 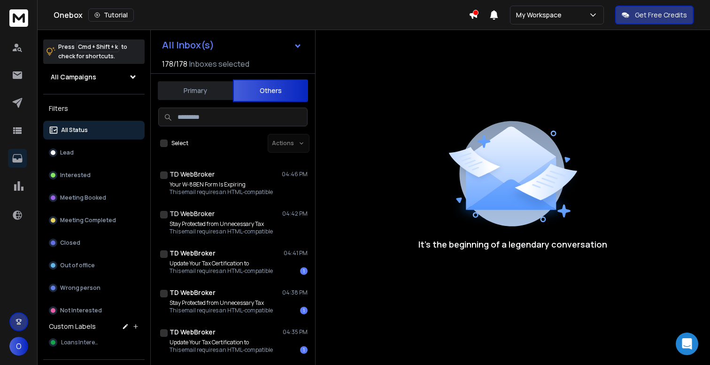 What do you see at coordinates (94, 198) in the screenshot?
I see `button: Meeting Booked` at bounding box center [94, 198].